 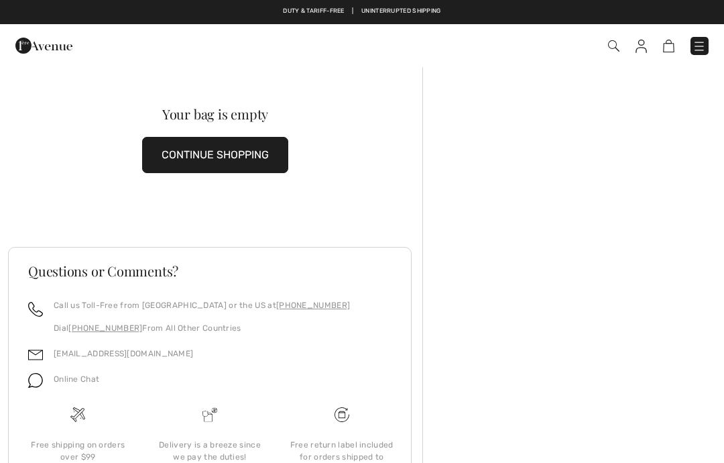 What do you see at coordinates (210, 414) in the screenshot?
I see `img: Delivery is a breeze since we pay the duties!` at bounding box center [210, 414].